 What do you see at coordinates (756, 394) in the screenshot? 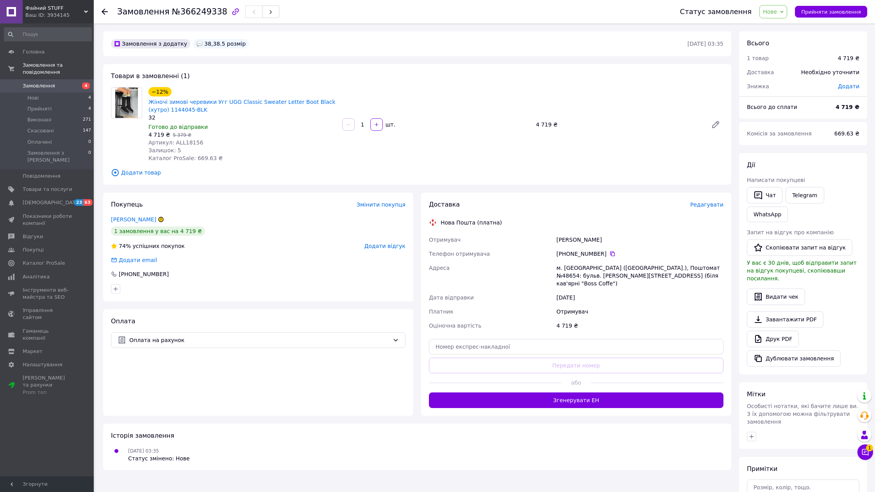
I see `span: Мітки` at bounding box center [756, 394].